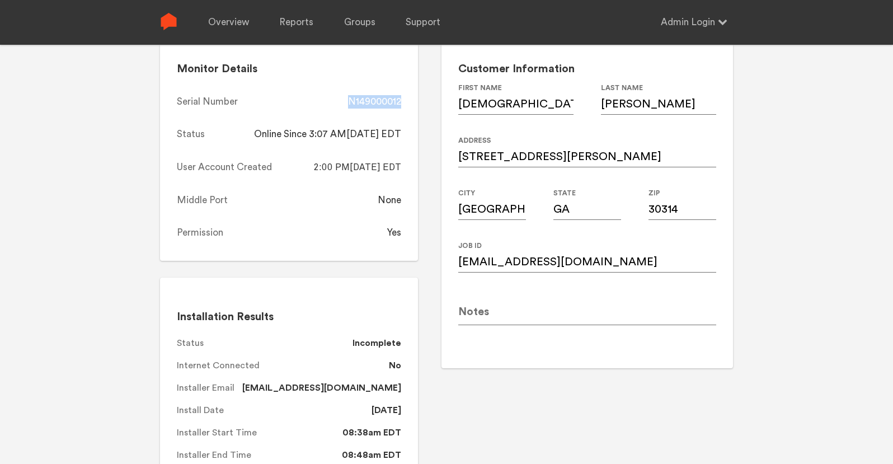 Image resolution: width=893 pixels, height=464 pixels. Describe the element at coordinates (394, 233) in the screenshot. I see `div: Yes` at that location.